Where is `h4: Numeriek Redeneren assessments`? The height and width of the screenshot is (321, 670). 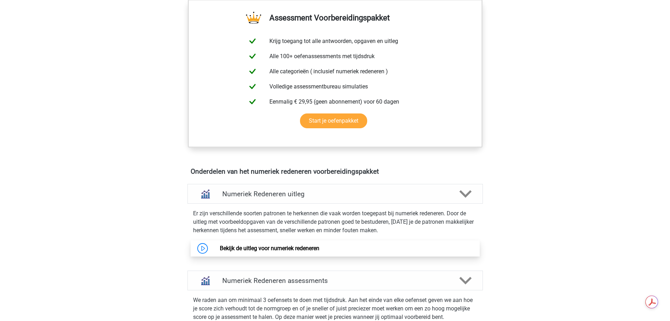
h4: Numeriek Redeneren assessments is located at coordinates (335, 280).